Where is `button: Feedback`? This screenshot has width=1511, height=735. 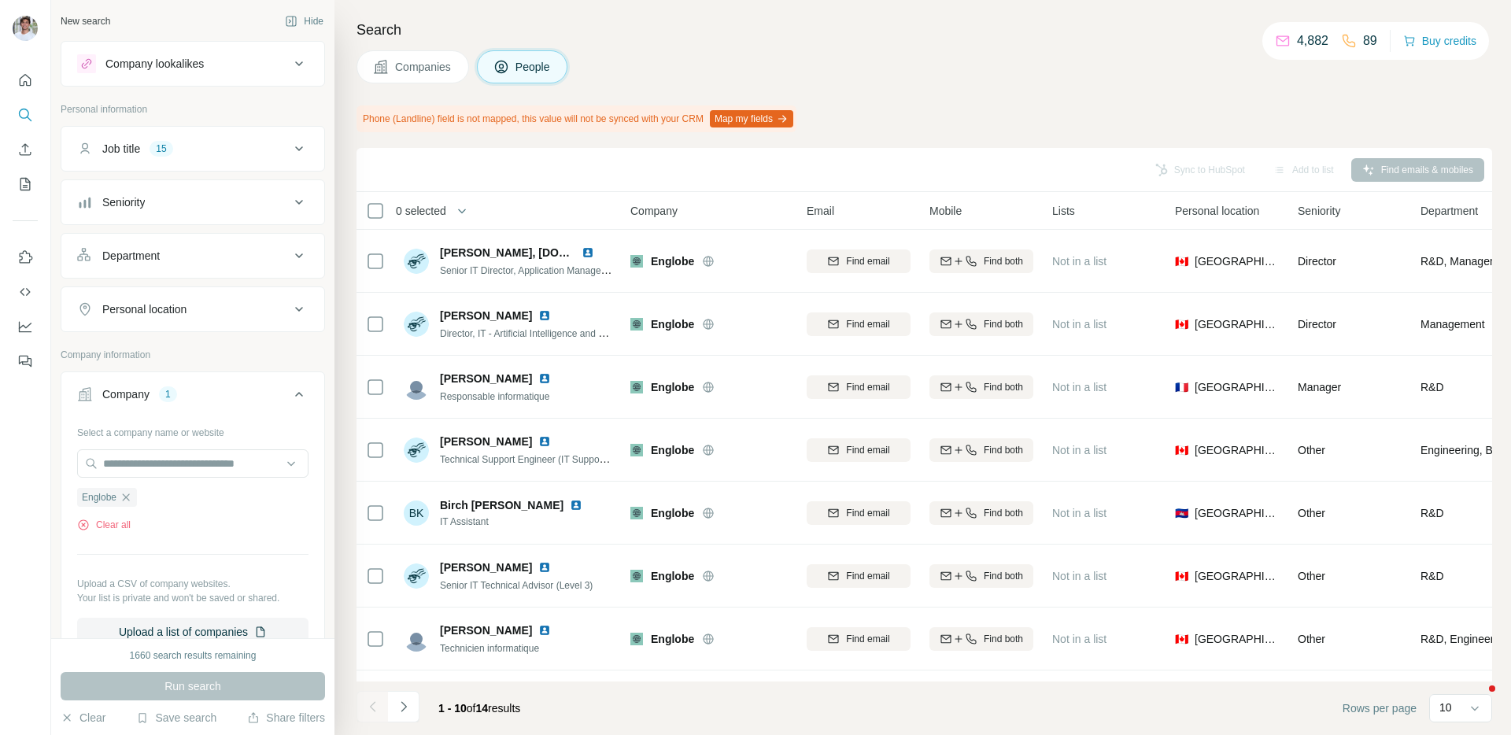
button: Feedback is located at coordinates (25, 361).